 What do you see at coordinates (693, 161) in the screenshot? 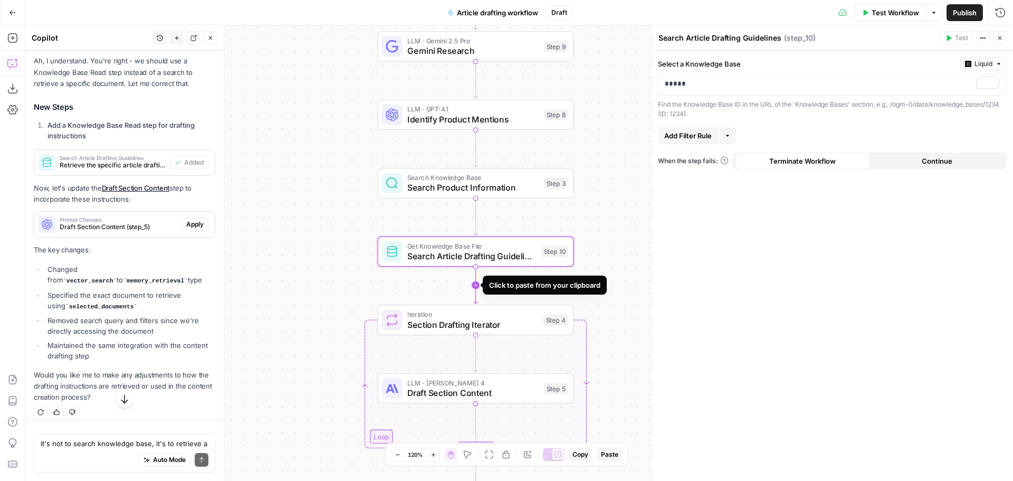
I see `span: When the step fails:` at bounding box center [693, 161].